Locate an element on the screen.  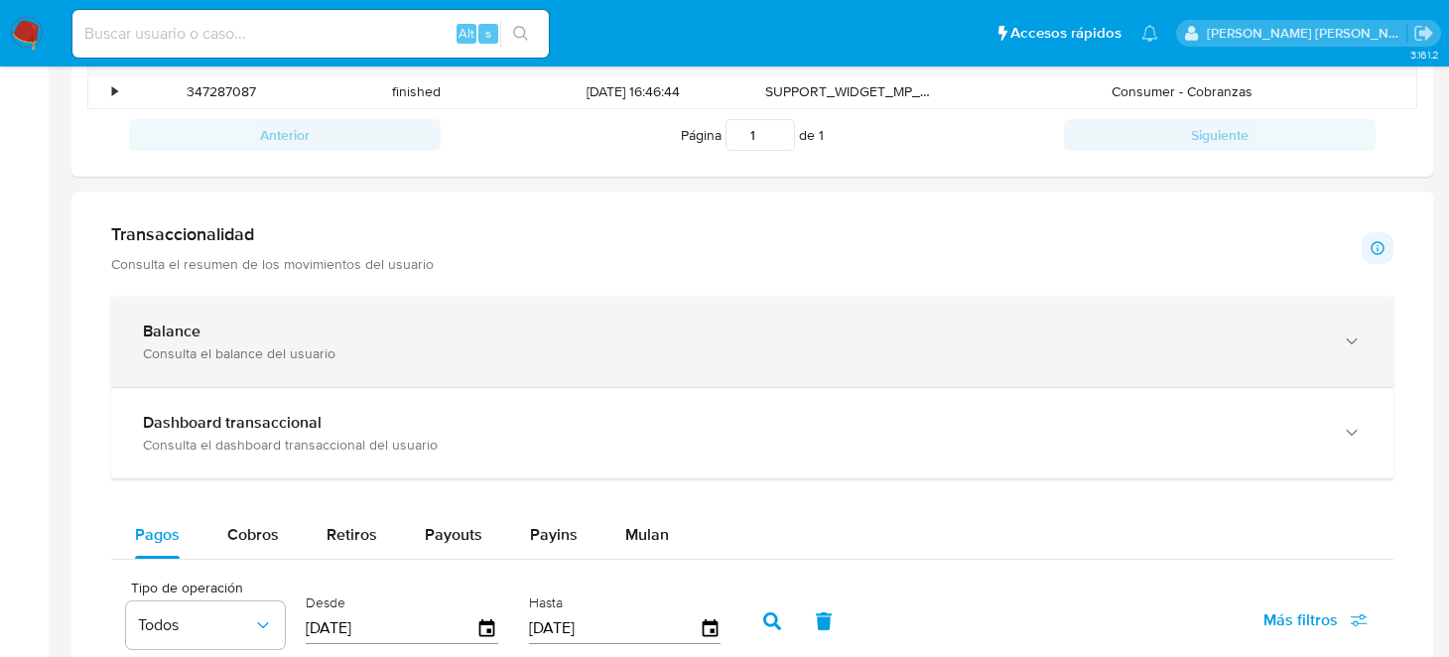
span: Accesos rápidos is located at coordinates (1066, 33).